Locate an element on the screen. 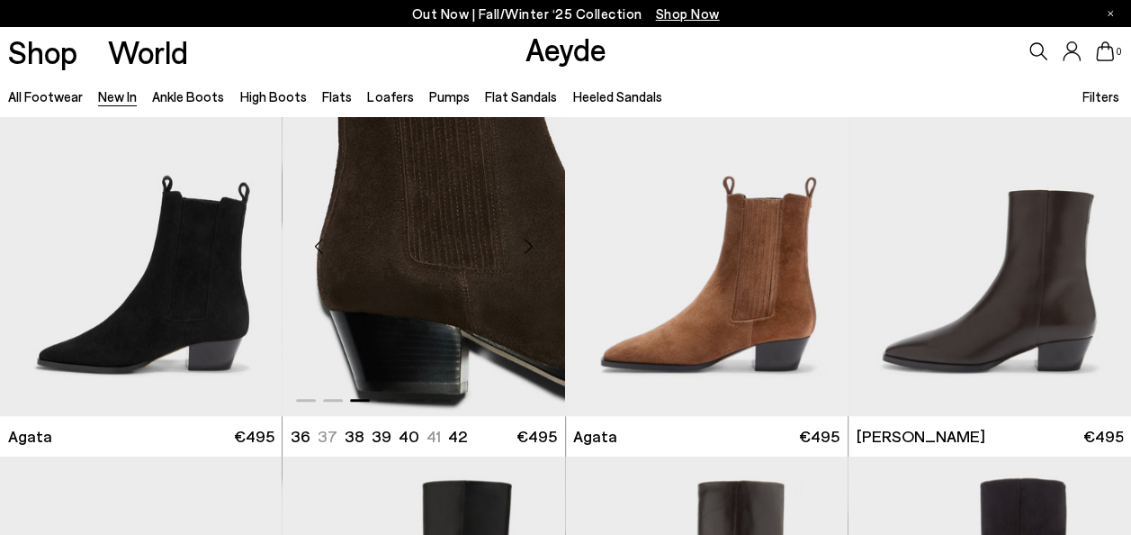 The image size is (1131, 535). span: Filters is located at coordinates (1101, 96).